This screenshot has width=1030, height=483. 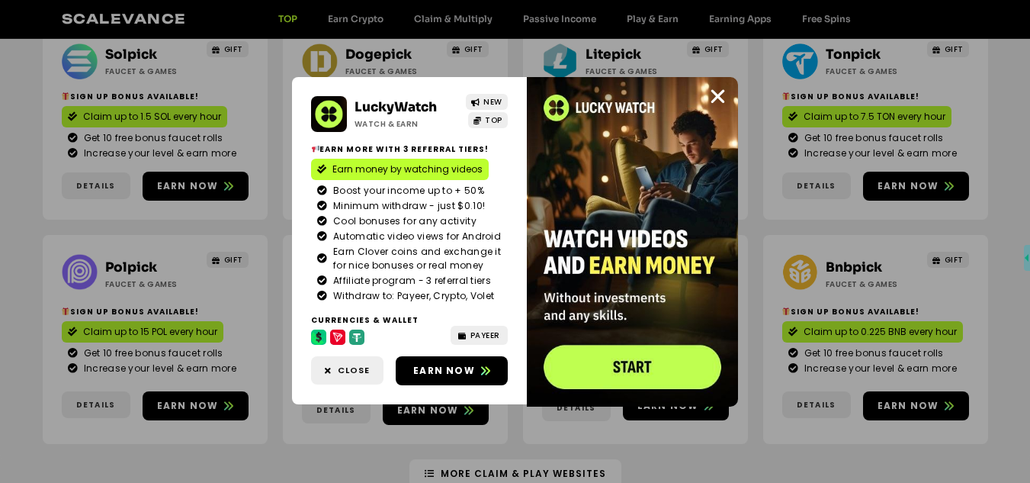 What do you see at coordinates (415, 236) in the screenshot?
I see `span: Automatic video views for Android` at bounding box center [415, 236].